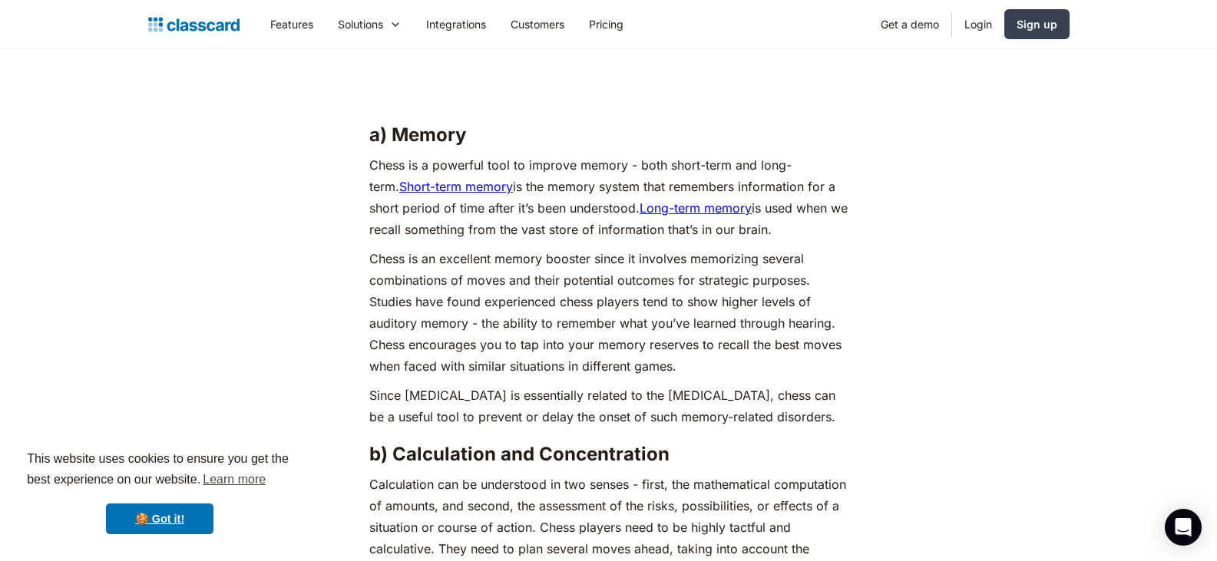  What do you see at coordinates (234, 480) in the screenshot?
I see `a: learn more about cookies` at bounding box center [234, 480].